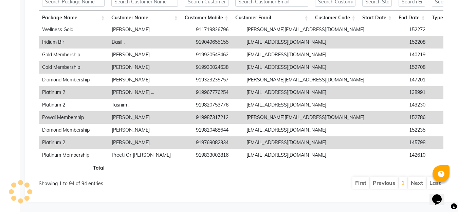  Describe the element at coordinates (271, 18) in the screenshot. I see `th: Customer Email: activate to sort column ascending` at that location.